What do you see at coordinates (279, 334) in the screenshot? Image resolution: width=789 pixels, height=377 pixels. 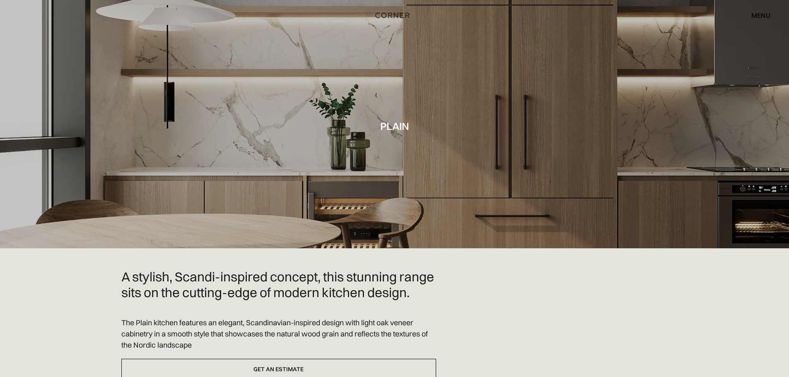 I see `p: The Plain kitchen features an elegant, Scandinavian-inspired design with light oak veneer cabinet...` at bounding box center [279, 334].